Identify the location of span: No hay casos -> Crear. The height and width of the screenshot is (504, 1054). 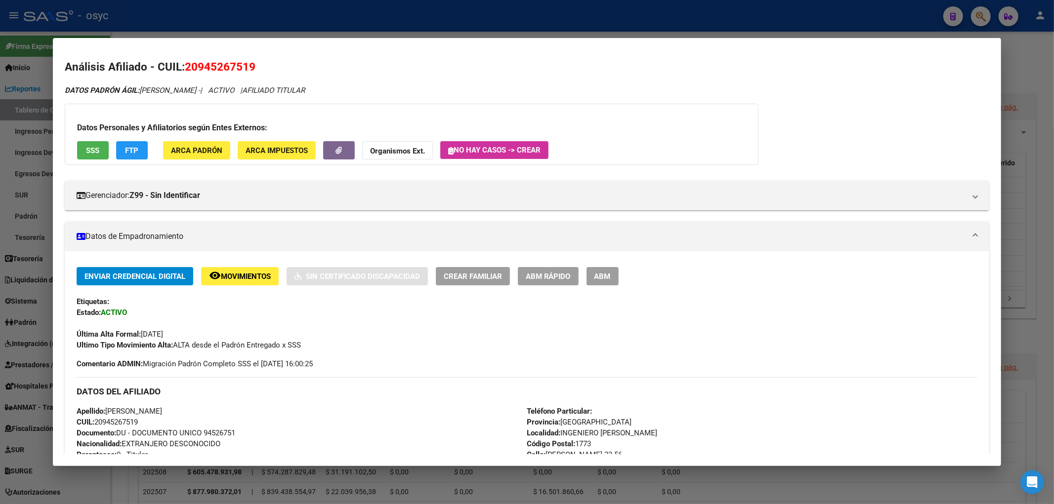
(494, 150).